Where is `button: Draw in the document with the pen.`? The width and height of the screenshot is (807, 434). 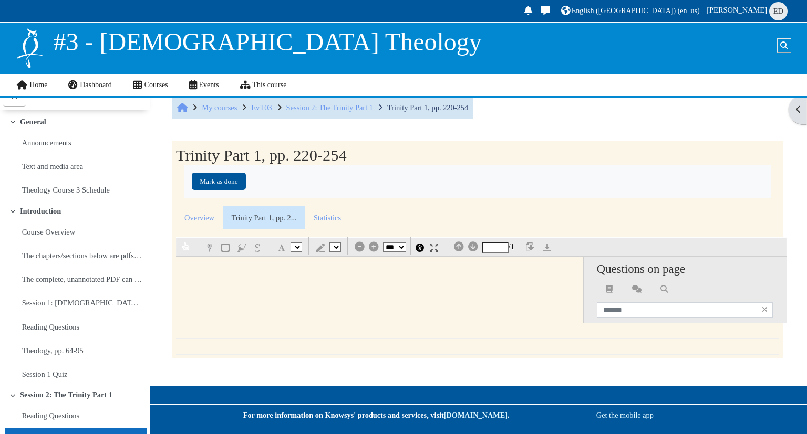
button: Draw in the document with the pen. is located at coordinates (320, 247).